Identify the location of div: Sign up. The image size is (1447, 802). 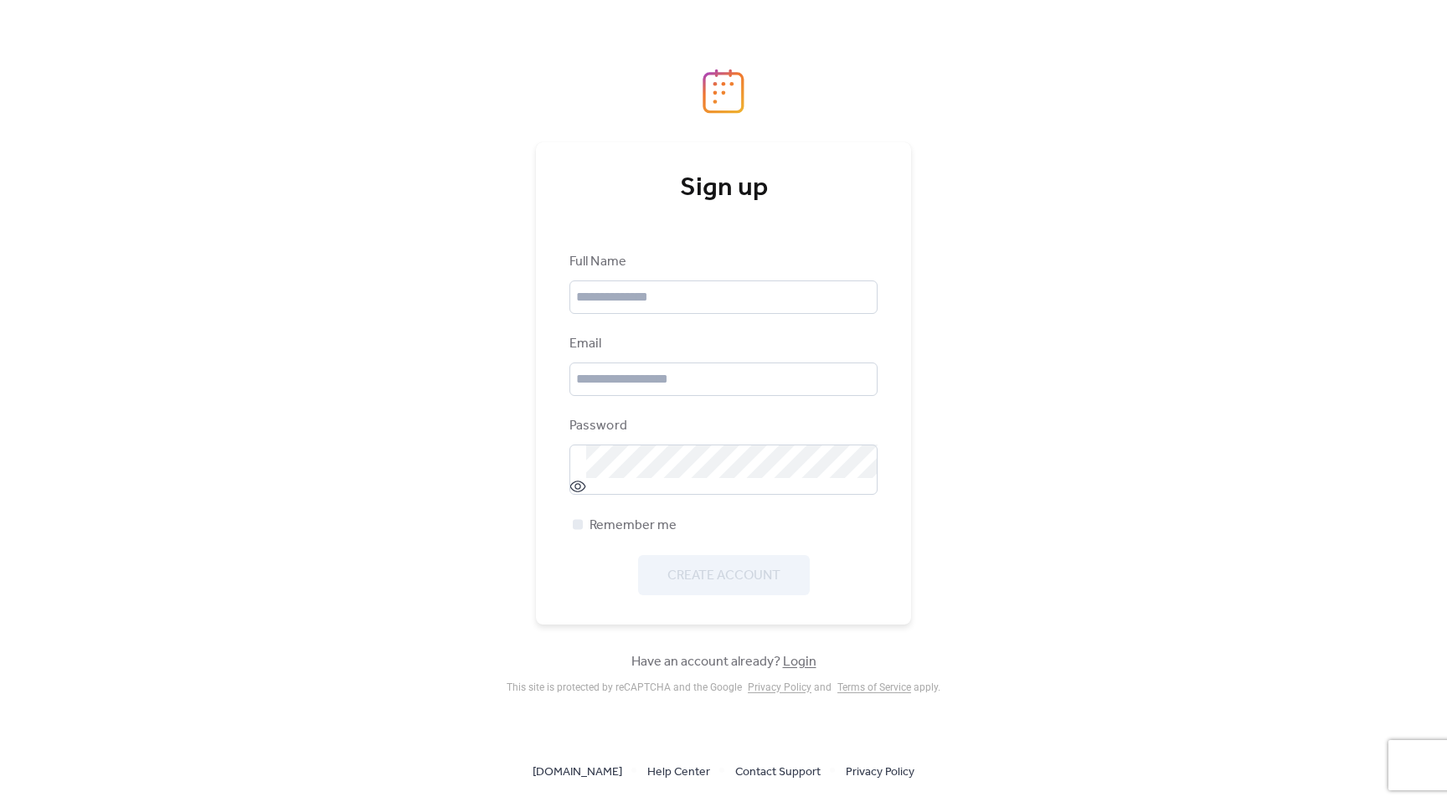
(724, 188).